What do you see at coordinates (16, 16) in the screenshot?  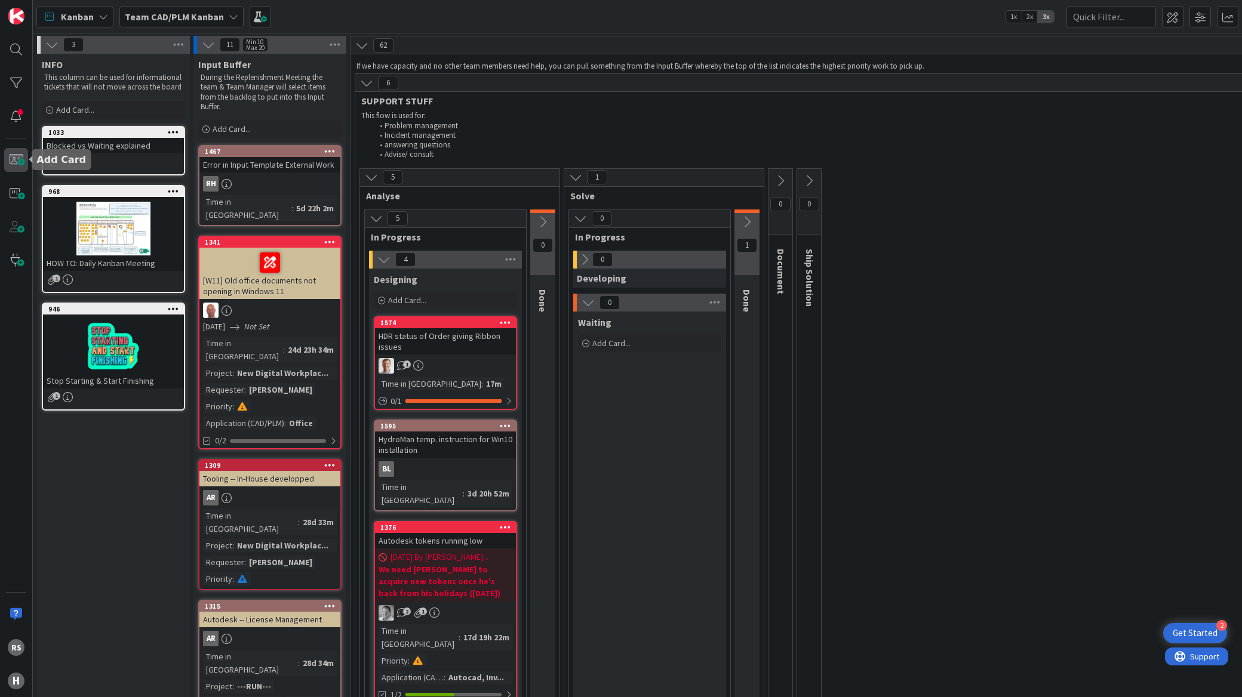 I see `img: Visit kanbanzone.com` at bounding box center [16, 16].